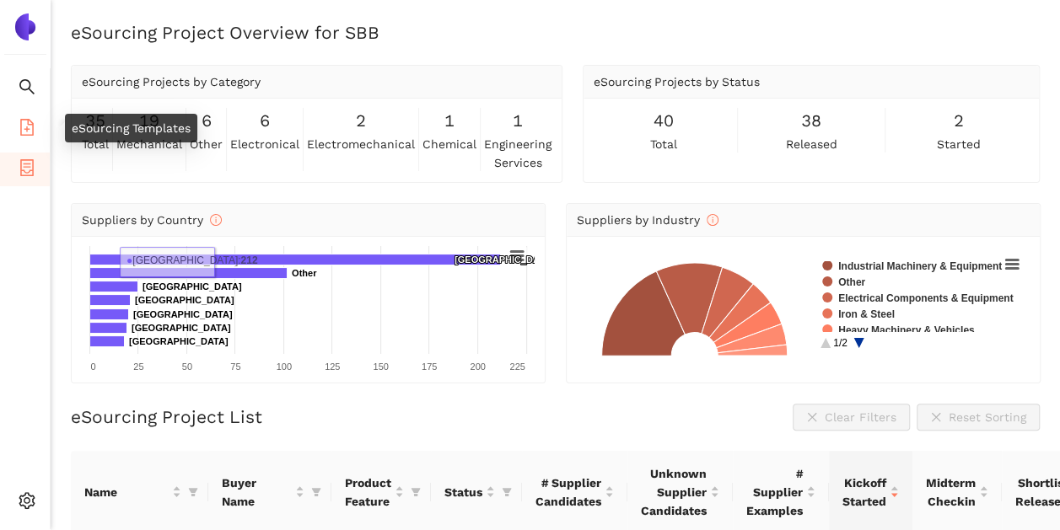 This screenshot has width=1060, height=530. What do you see at coordinates (27, 170) in the screenshot?
I see `span: container` at bounding box center [27, 170].